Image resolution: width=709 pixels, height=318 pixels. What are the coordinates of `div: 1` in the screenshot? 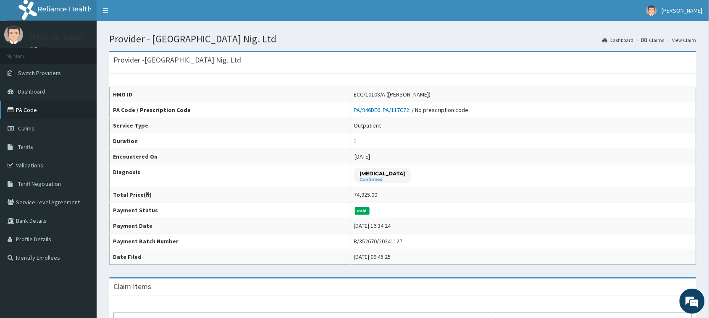 It's located at (355, 141).